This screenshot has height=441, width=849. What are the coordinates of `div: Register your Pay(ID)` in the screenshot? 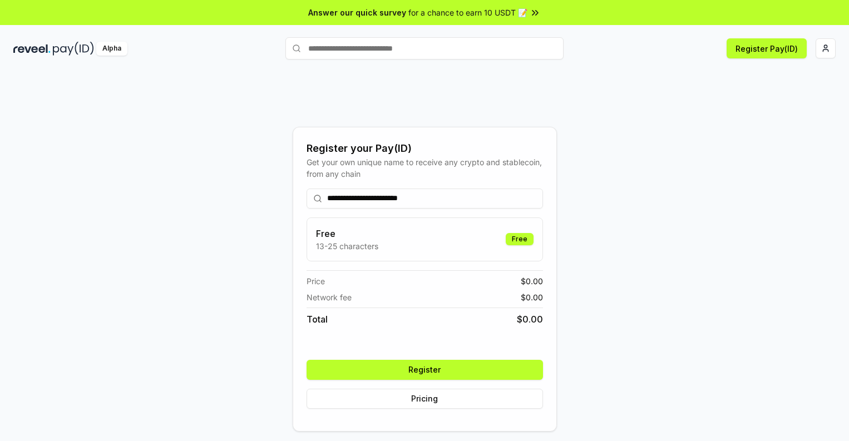 It's located at (425, 149).